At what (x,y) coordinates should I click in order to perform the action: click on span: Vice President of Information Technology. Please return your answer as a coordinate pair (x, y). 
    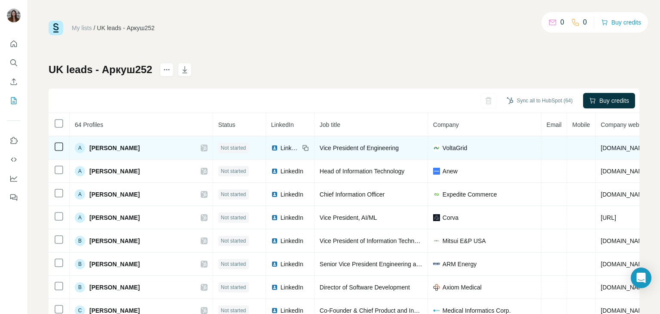
    Looking at the image, I should click on (374, 241).